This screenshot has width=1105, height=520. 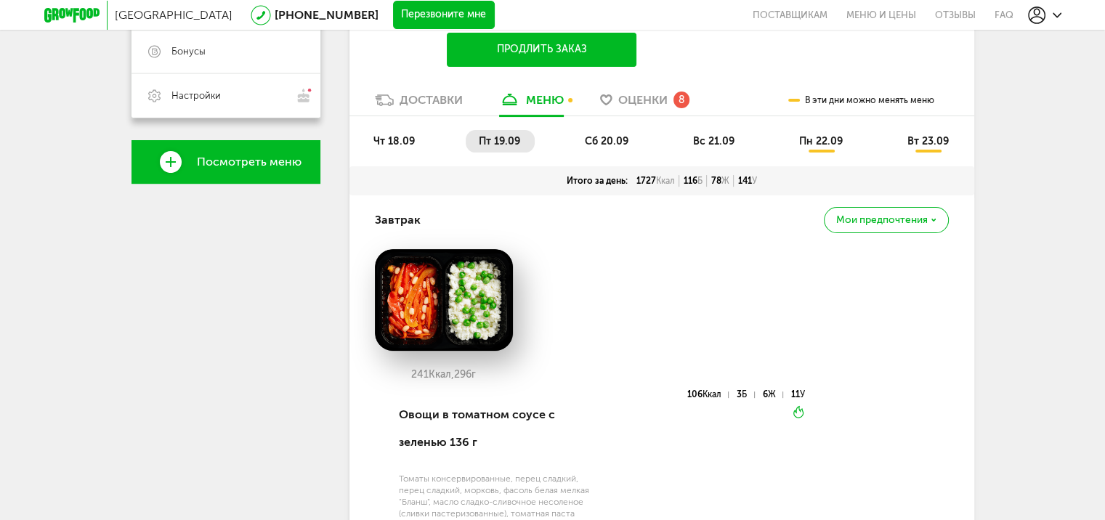 What do you see at coordinates (499, 141) in the screenshot?
I see `span: пт 19.09` at bounding box center [499, 141].